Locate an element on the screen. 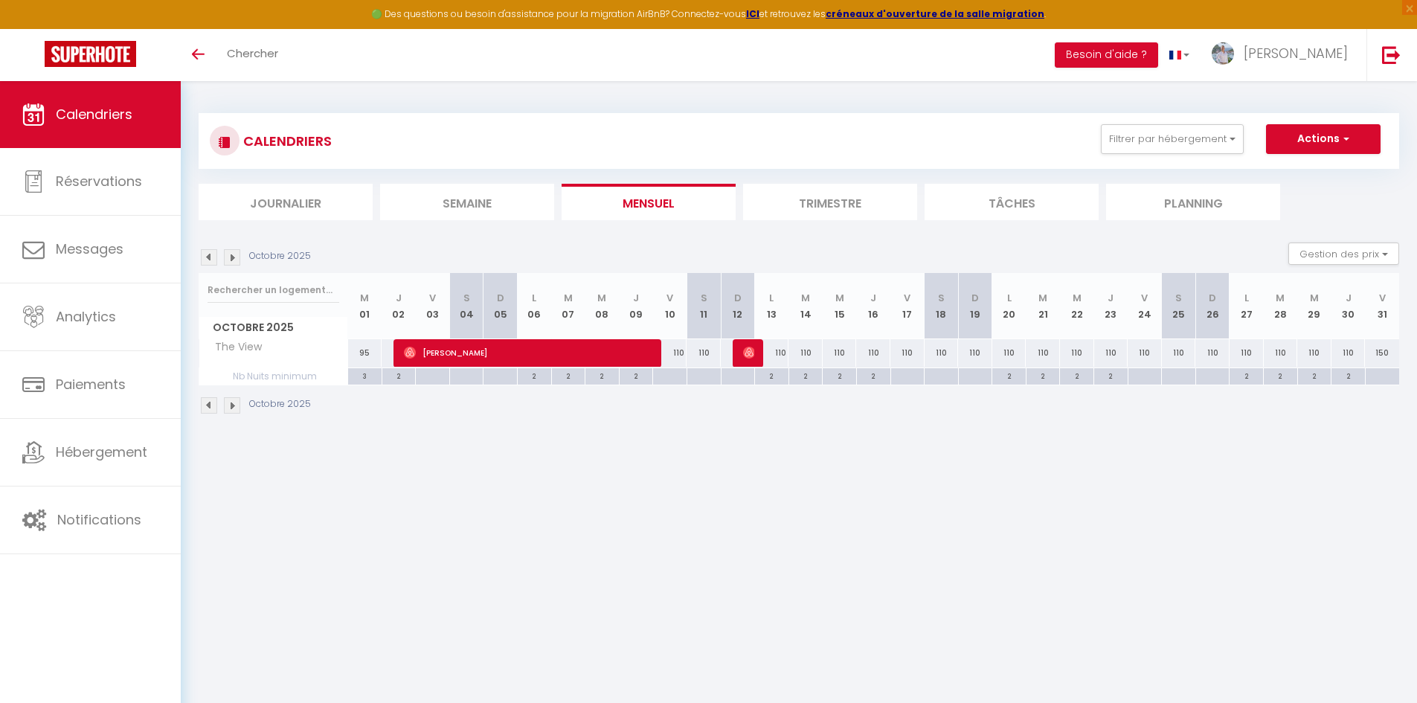 The image size is (1417, 703). th: 30 is located at coordinates (1349, 306).